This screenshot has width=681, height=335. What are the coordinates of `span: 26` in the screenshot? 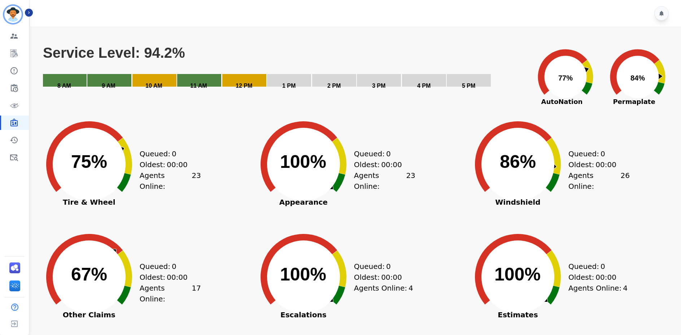 It's located at (625, 181).